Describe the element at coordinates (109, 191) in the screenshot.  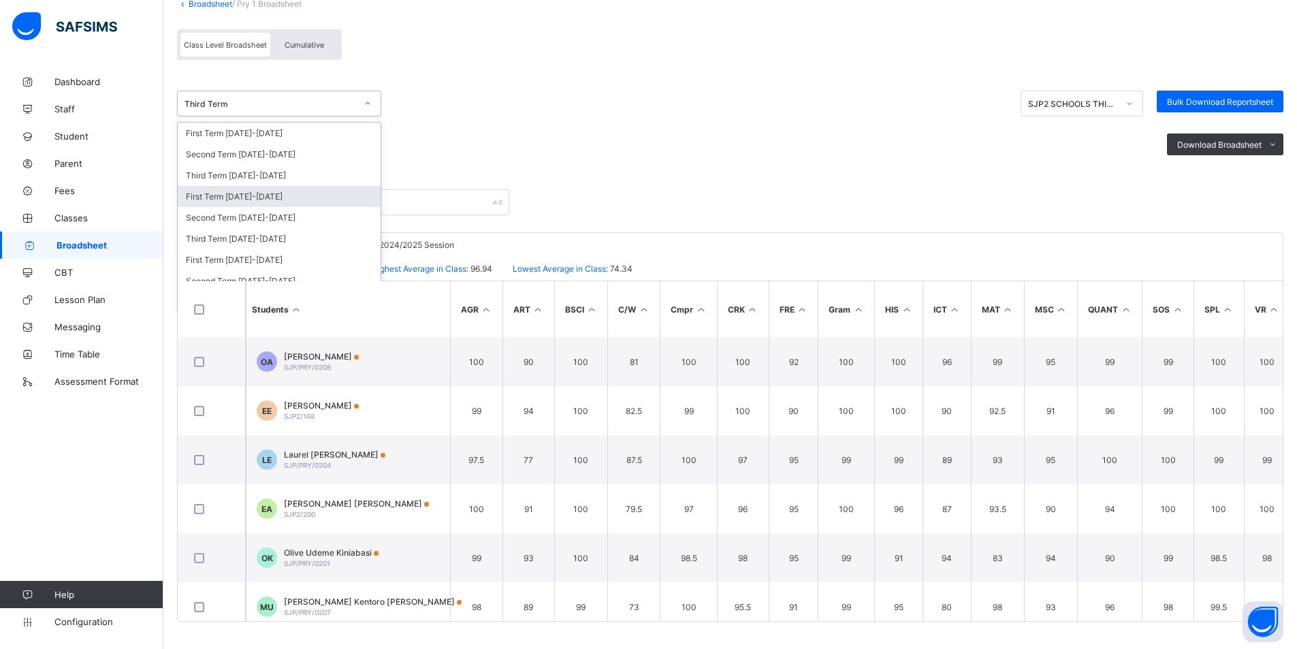
I see `span: Fees` at that location.